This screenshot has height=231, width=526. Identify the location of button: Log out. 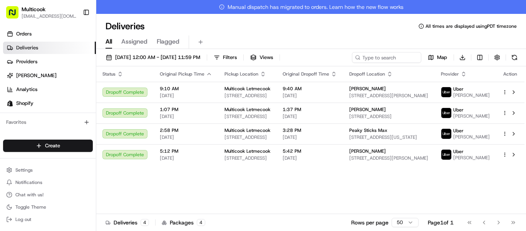
(48, 219).